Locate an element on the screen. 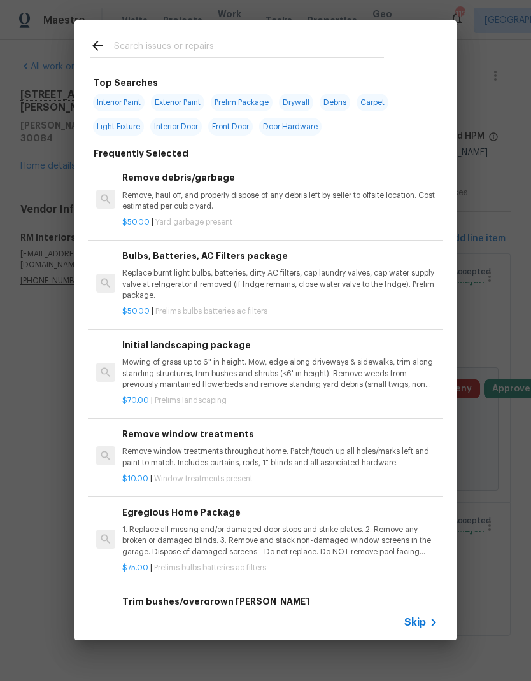 The image size is (531, 681). p: Remove, haul off, and properly dispose of any debris left by seller to offsite location. Cost est... is located at coordinates (280, 201).